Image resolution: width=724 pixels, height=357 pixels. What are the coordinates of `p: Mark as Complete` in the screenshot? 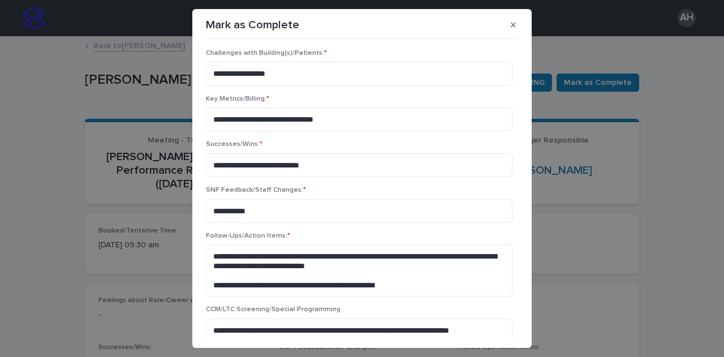 It's located at (252, 25).